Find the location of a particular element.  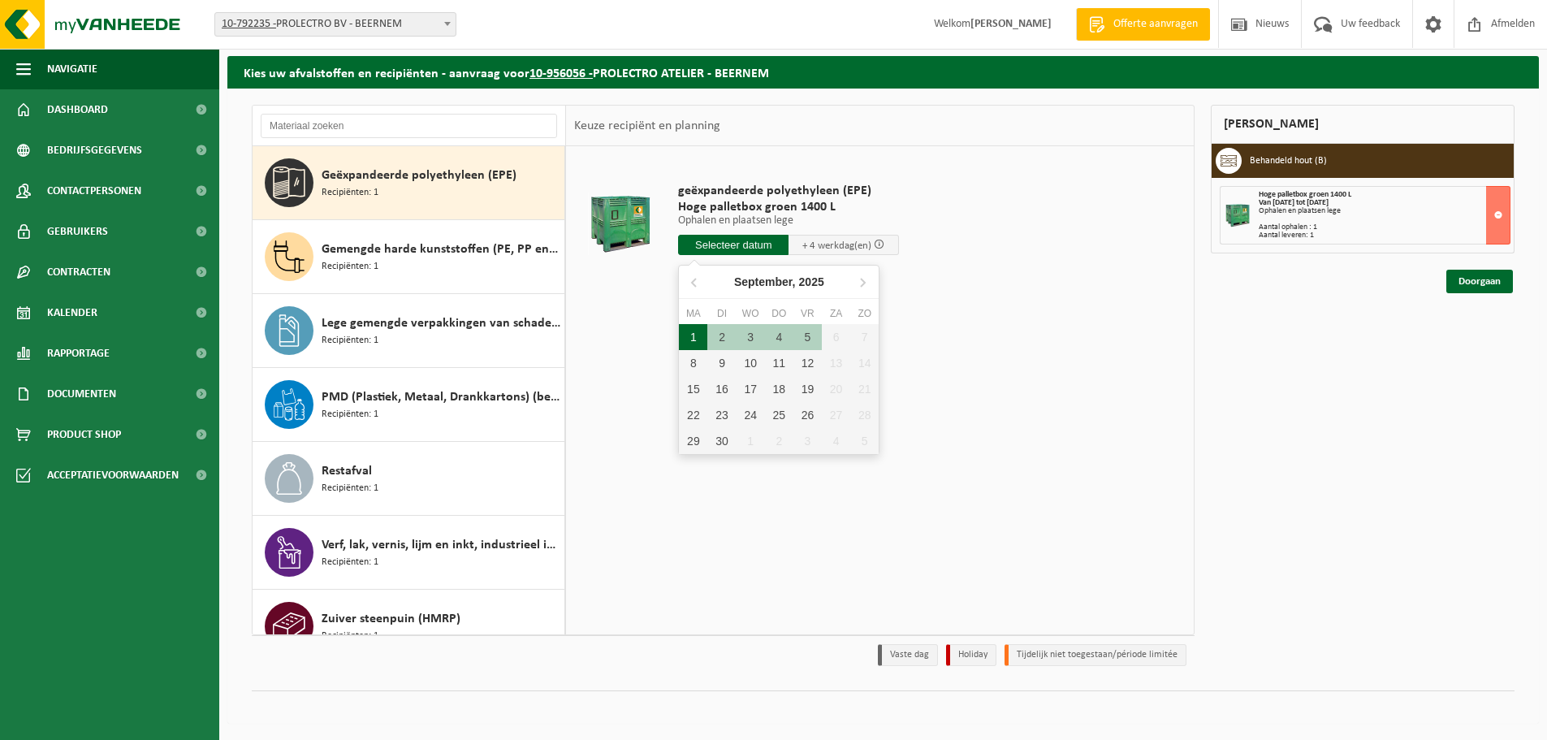

i: 2025 is located at coordinates (811, 282).